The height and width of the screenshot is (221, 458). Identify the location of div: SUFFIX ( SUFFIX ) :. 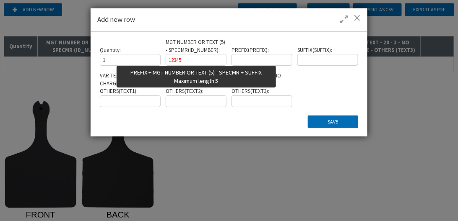
(328, 56).